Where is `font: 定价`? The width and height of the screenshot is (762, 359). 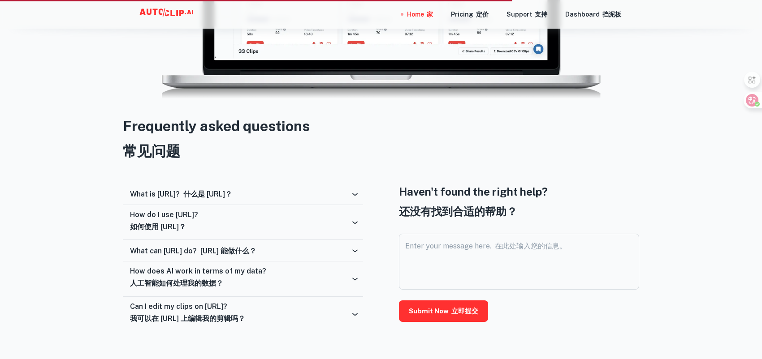 font: 定价 is located at coordinates (482, 14).